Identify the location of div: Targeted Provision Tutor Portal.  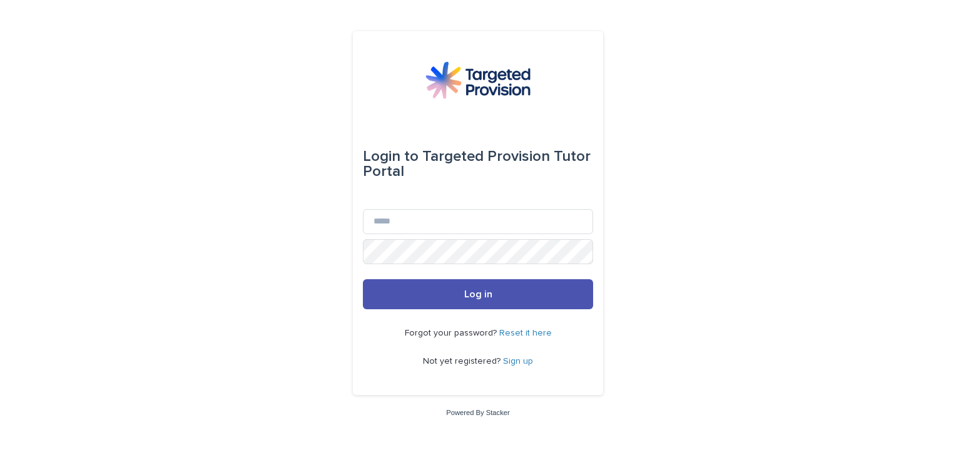
(478, 164).